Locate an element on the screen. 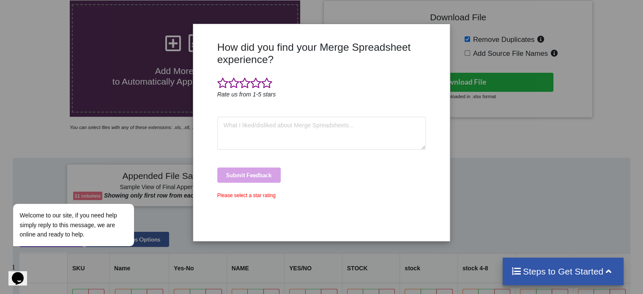 The image size is (643, 294). h3: How did you find your Merge Spreadsheet experience? is located at coordinates (322, 53).